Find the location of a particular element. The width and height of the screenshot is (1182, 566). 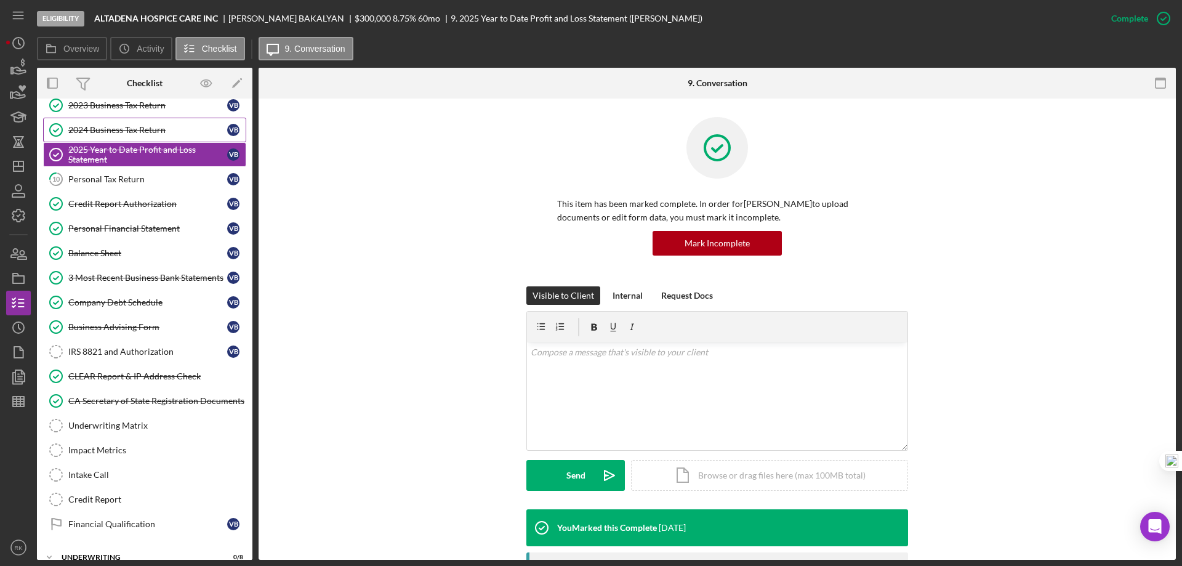

a: Business Advising FormVB is located at coordinates (145, 327).